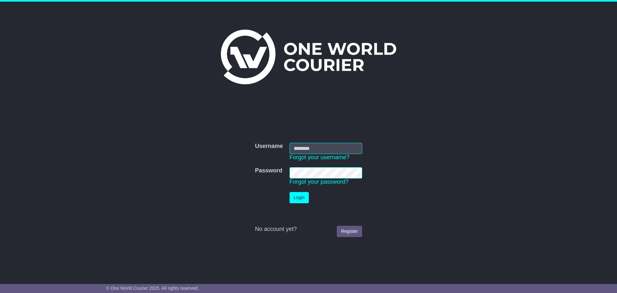 This screenshot has width=617, height=293. Describe the element at coordinates (320, 157) in the screenshot. I see `a: Forgot your username?` at that location.